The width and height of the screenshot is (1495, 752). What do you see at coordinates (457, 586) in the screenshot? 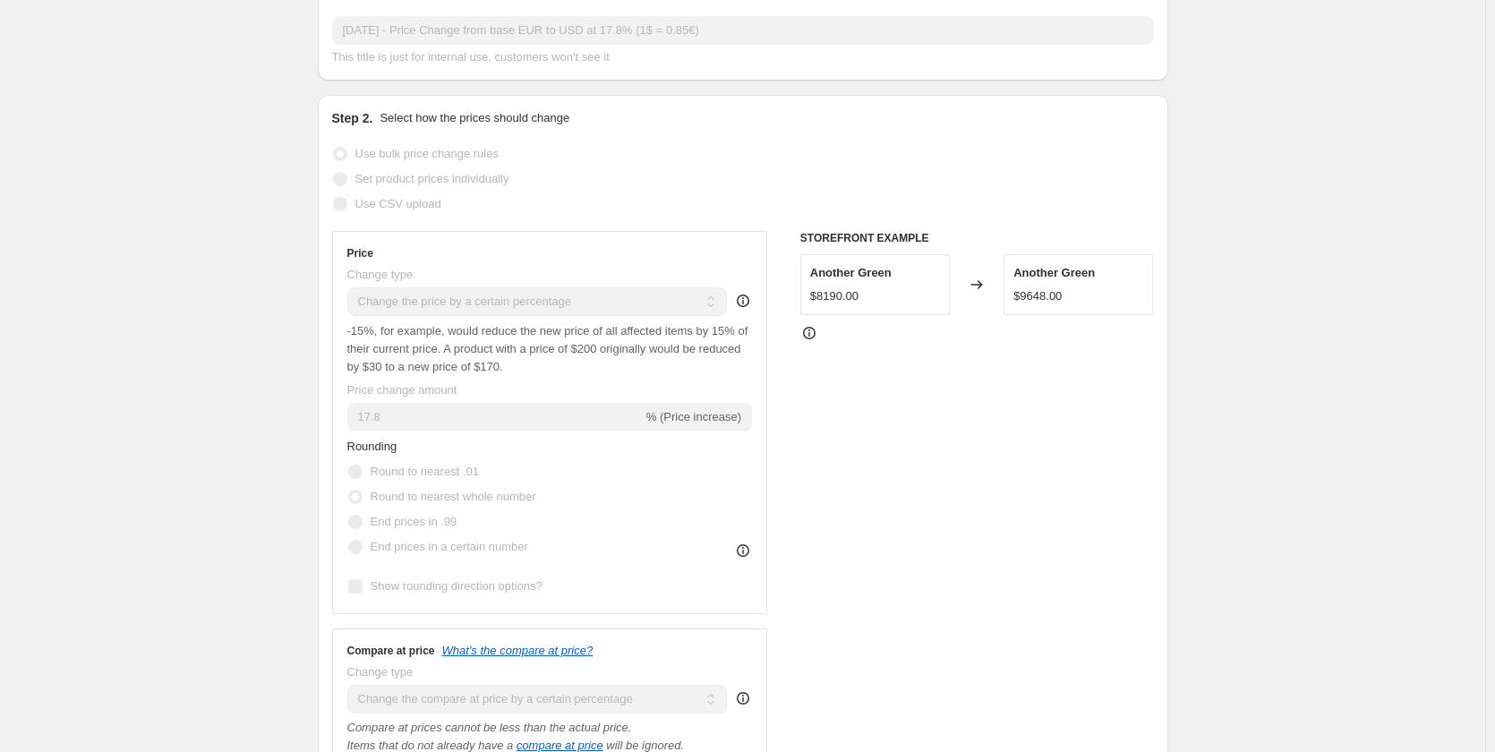
I see `span: Show rounding direction options?` at bounding box center [457, 586].